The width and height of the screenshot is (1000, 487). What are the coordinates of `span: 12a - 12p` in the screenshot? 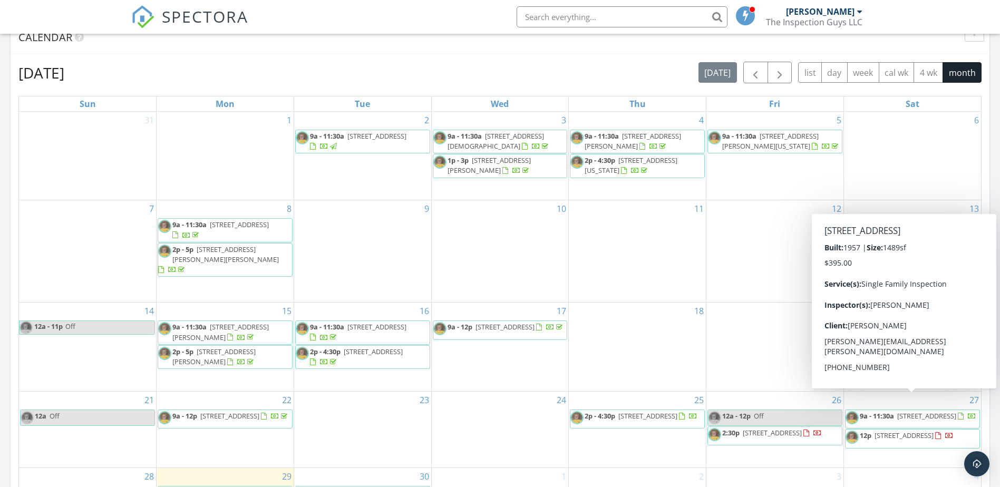 It's located at (736, 416).